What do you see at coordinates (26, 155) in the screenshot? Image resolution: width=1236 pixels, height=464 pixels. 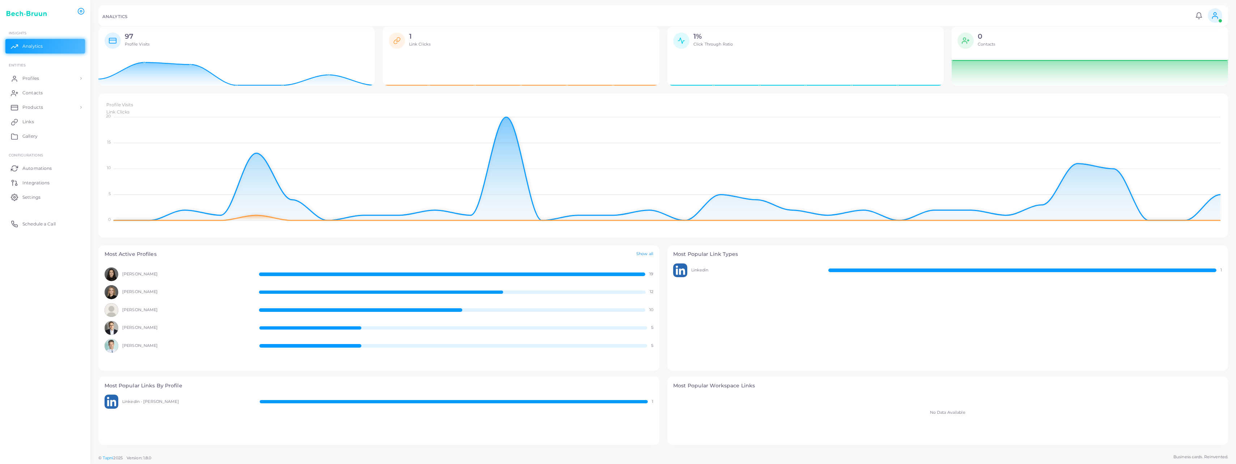 I see `span: Configurations` at bounding box center [26, 155].